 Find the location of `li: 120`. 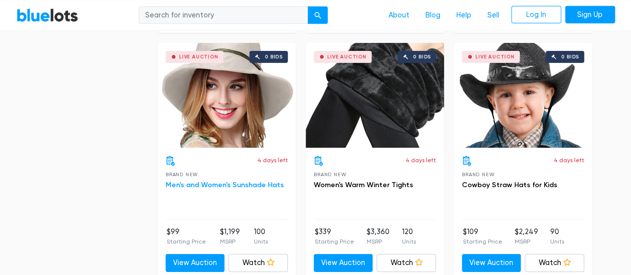

li: 120 is located at coordinates (409, 236).